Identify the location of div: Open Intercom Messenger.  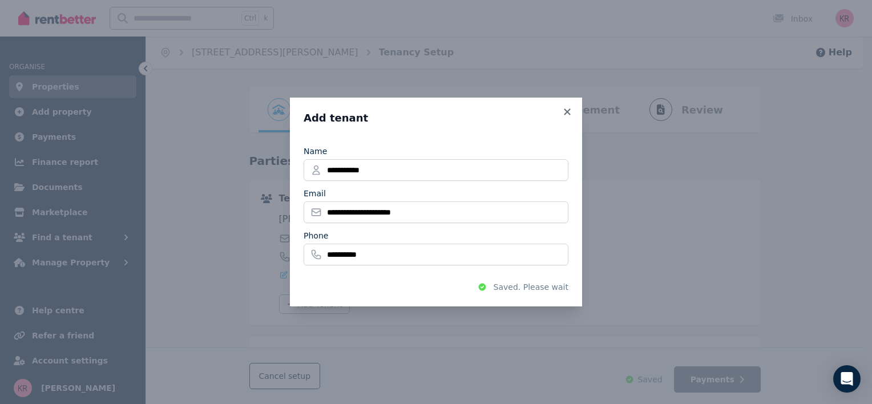
(847, 379).